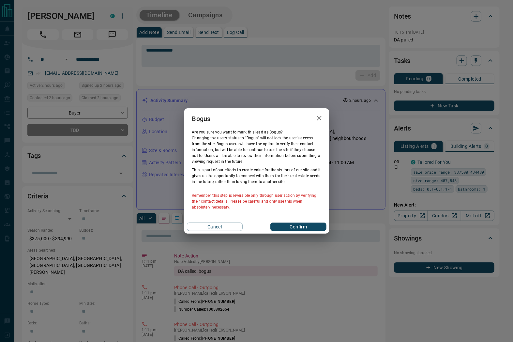 The height and width of the screenshot is (342, 513). I want to click on h2: Bogus, so click(201, 119).